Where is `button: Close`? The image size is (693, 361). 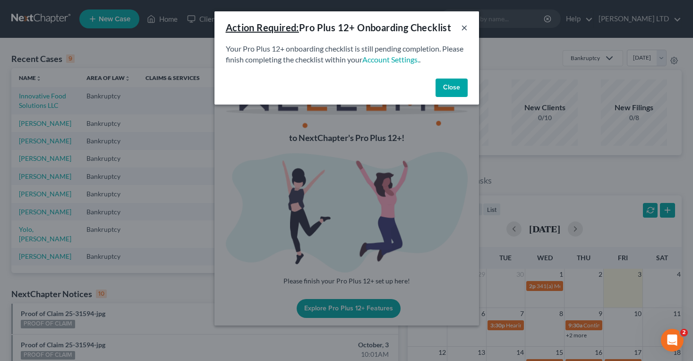 button: Close is located at coordinates (452, 88).